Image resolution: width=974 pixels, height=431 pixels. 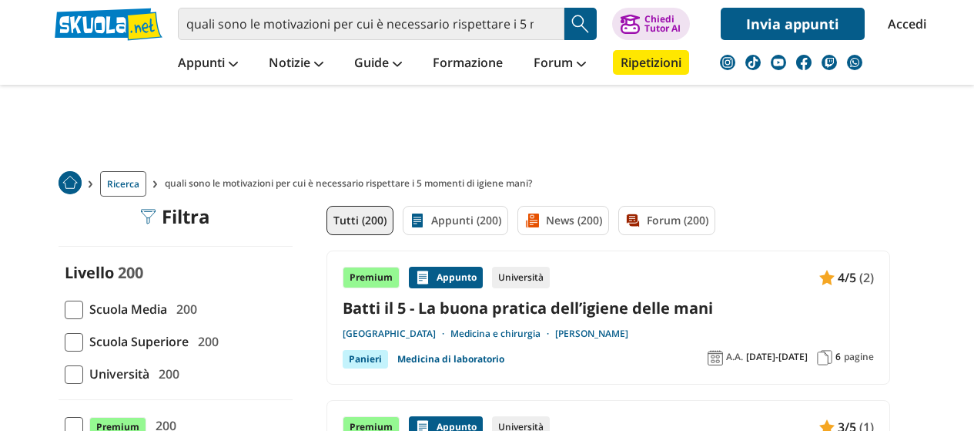 I want to click on img: Pagine, so click(x=825, y=357).